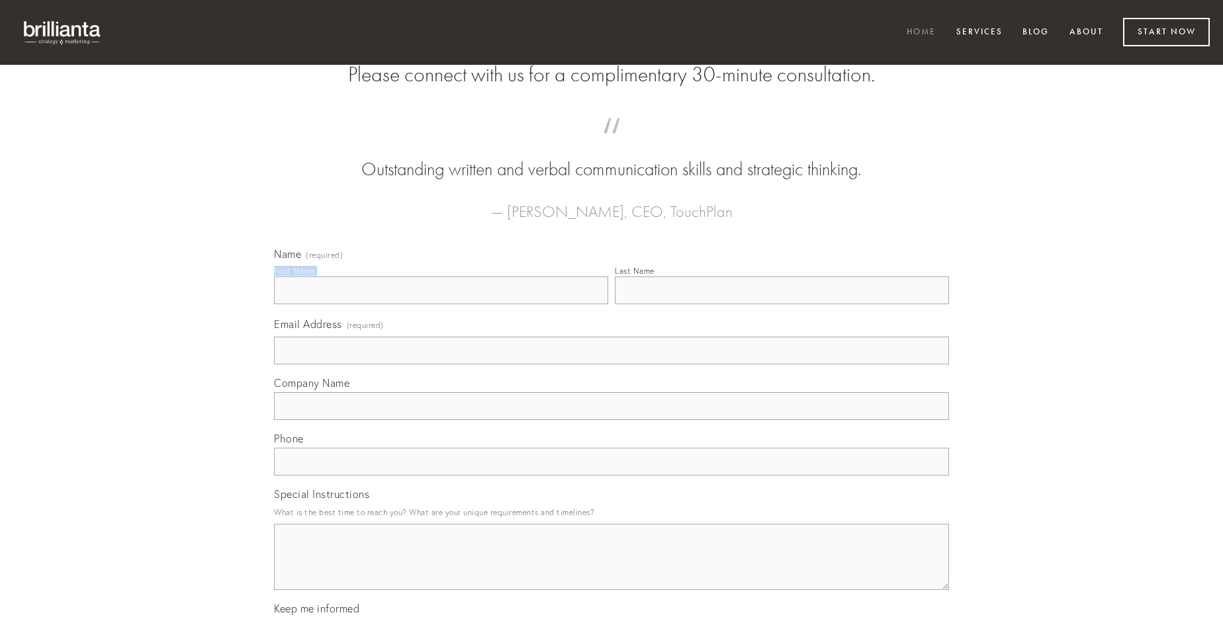 The image size is (1223, 621). Describe the element at coordinates (635, 271) in the screenshot. I see `div: Last Name` at that location.